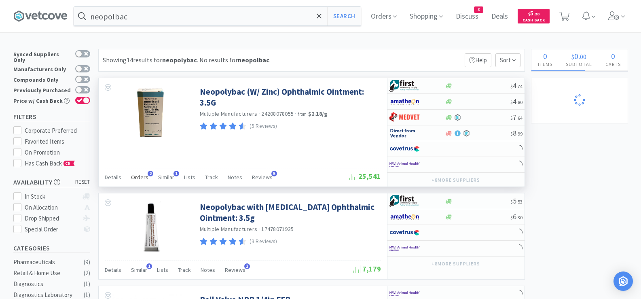  What do you see at coordinates (478, 60) in the screenshot?
I see `p: Help` at bounding box center [478, 60].